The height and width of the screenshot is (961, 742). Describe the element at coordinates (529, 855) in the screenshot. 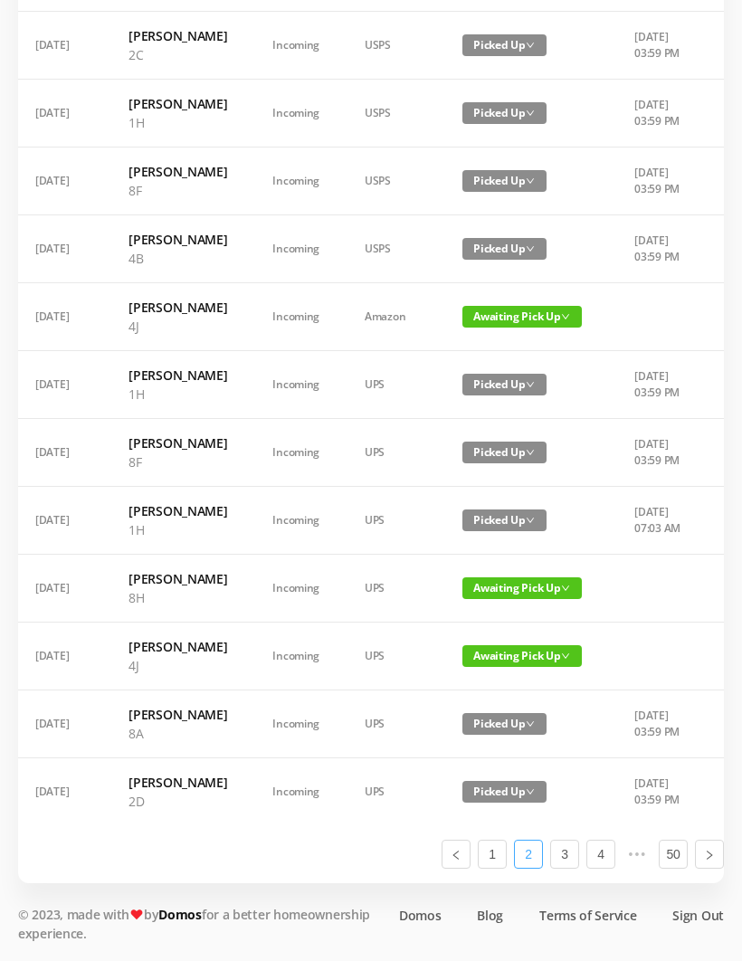

I see `a: 2` at that location.